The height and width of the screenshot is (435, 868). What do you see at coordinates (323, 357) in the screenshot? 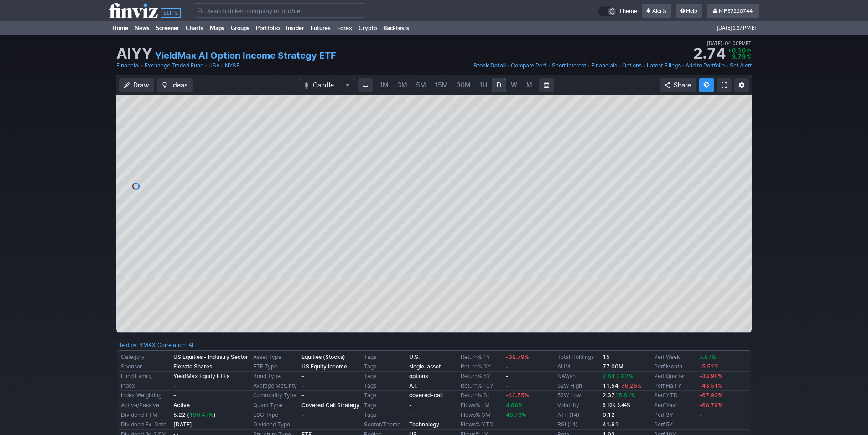
I see `b: Equities (Stocks)` at bounding box center [323, 357].